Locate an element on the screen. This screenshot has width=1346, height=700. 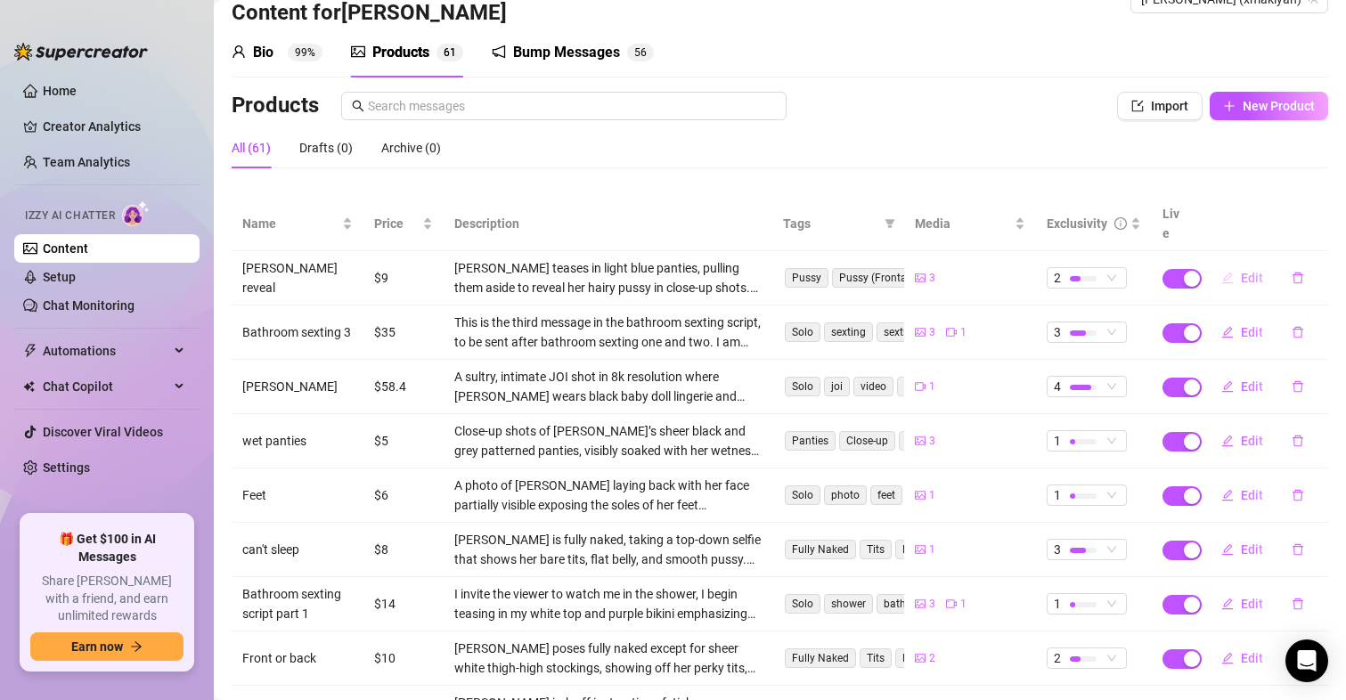
td: $14 is located at coordinates (403, 604).